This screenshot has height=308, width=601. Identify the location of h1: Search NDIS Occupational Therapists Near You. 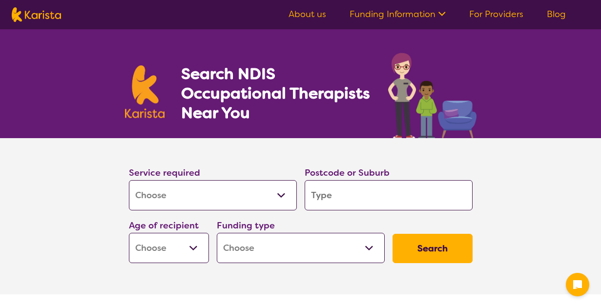
(276, 93).